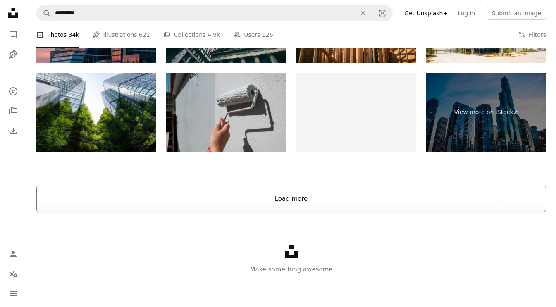 This screenshot has width=556, height=307. Describe the element at coordinates (13, 111) in the screenshot. I see `a: Collections` at that location.